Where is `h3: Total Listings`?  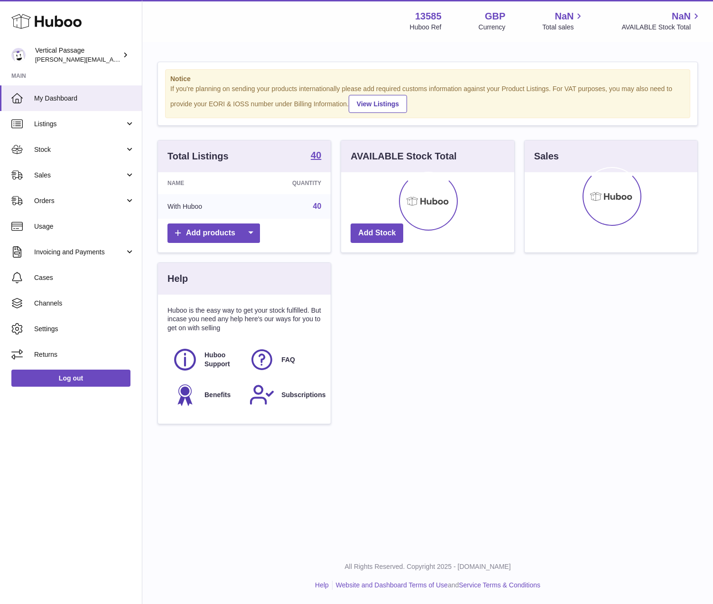 h3: Total Listings is located at coordinates (198, 156).